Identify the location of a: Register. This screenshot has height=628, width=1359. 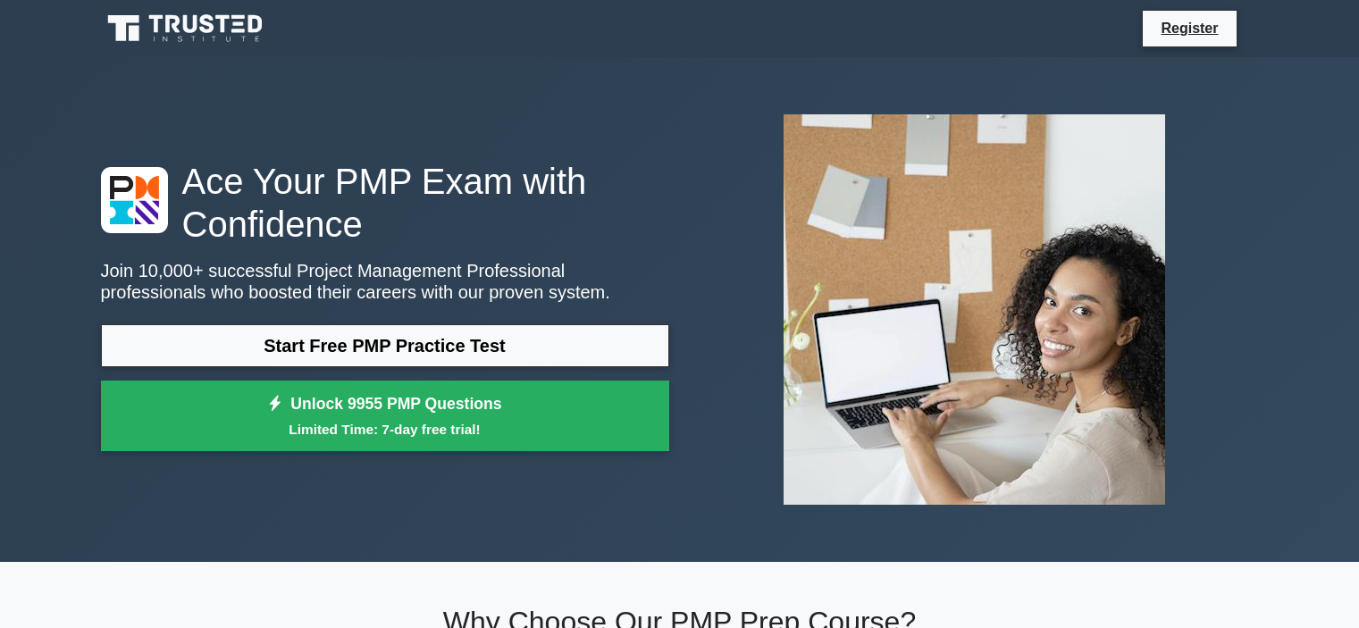
(1189, 28).